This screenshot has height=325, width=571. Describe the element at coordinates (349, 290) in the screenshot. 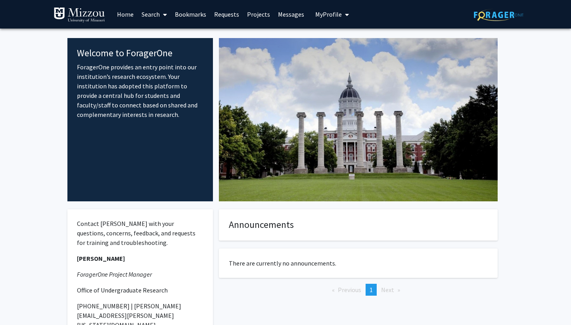

I see `span: Previous` at that location.